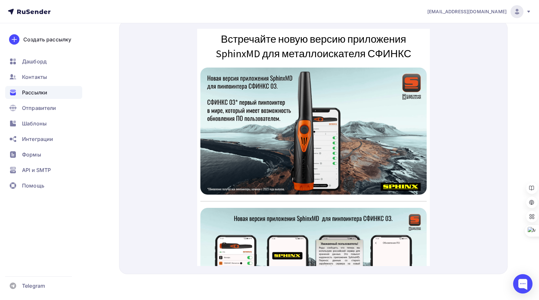 Image resolution: width=539 pixels, height=300 pixels. I want to click on span: Рассылки, so click(35, 93).